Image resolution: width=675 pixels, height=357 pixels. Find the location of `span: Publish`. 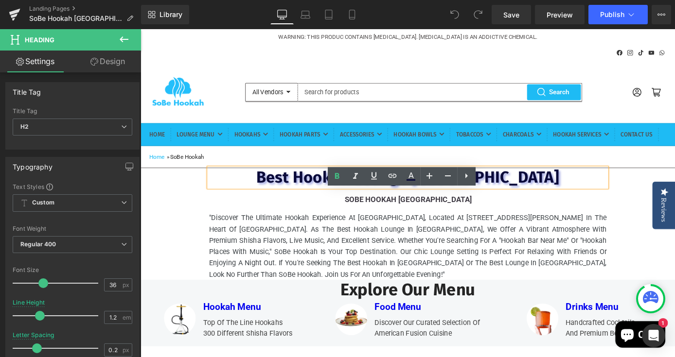

span: Publish is located at coordinates (612, 15).